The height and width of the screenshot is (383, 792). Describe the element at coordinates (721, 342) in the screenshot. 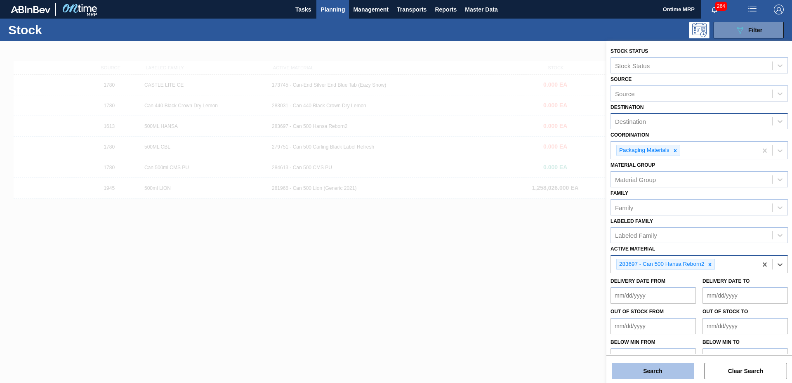

I see `label: Below Min to` at that location.